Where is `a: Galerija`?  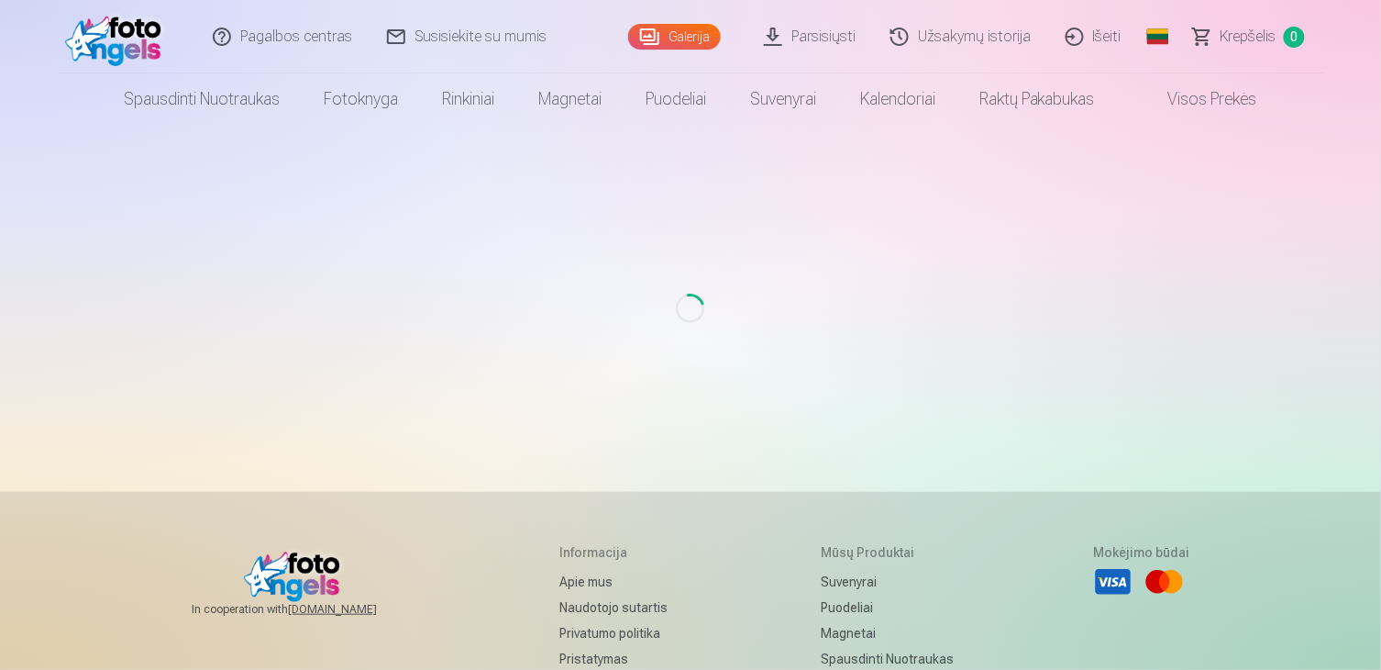
a: Galerija is located at coordinates (674, 37).